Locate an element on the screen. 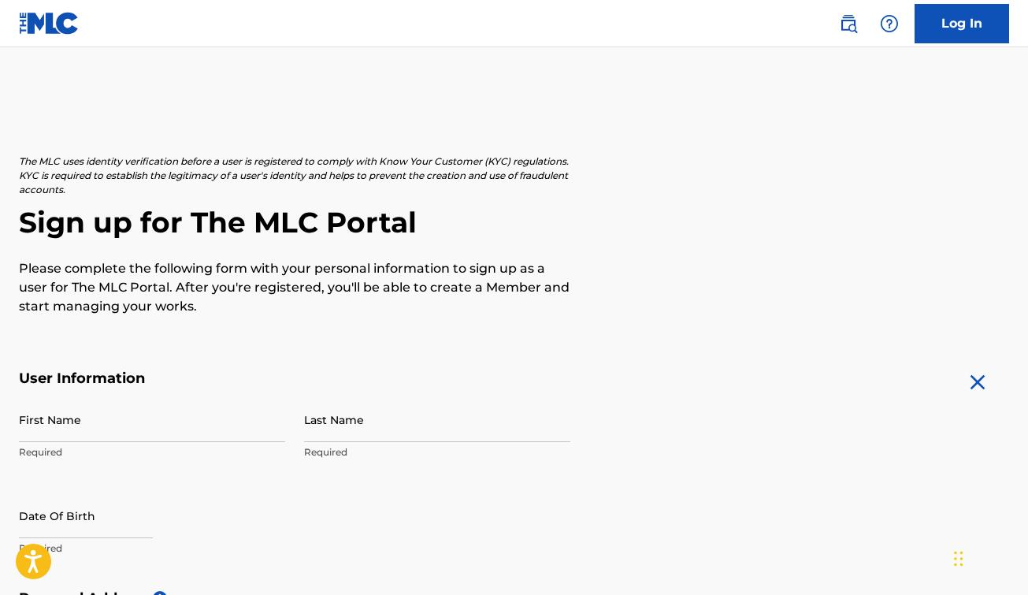 Image resolution: width=1028 pixels, height=595 pixels. p: The MLC uses identity verification before a user is registered to comply with Know Your Customer ... is located at coordinates (295, 176).